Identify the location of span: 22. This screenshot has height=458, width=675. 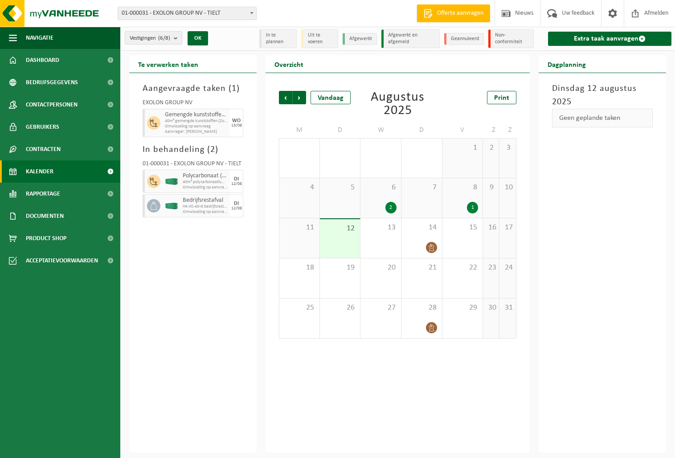
(462, 268).